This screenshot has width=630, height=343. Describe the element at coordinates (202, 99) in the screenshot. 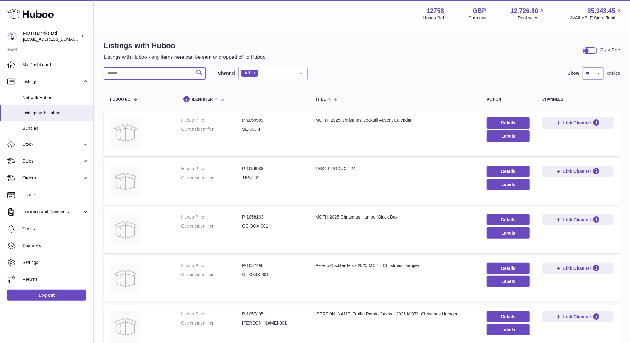

I see `span: identifier` at that location.